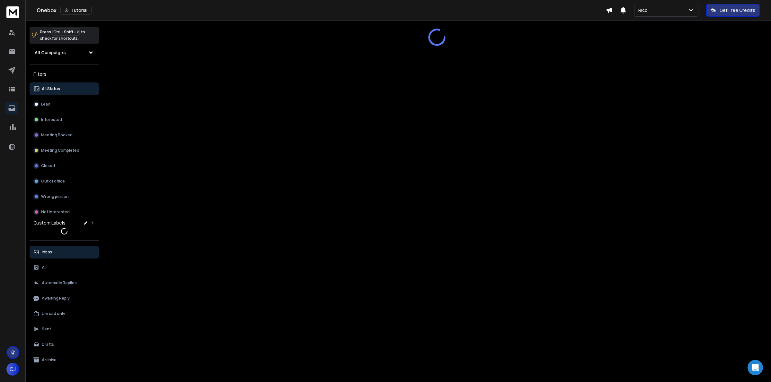 The width and height of the screenshot is (771, 382). I want to click on p: Closed, so click(48, 166).